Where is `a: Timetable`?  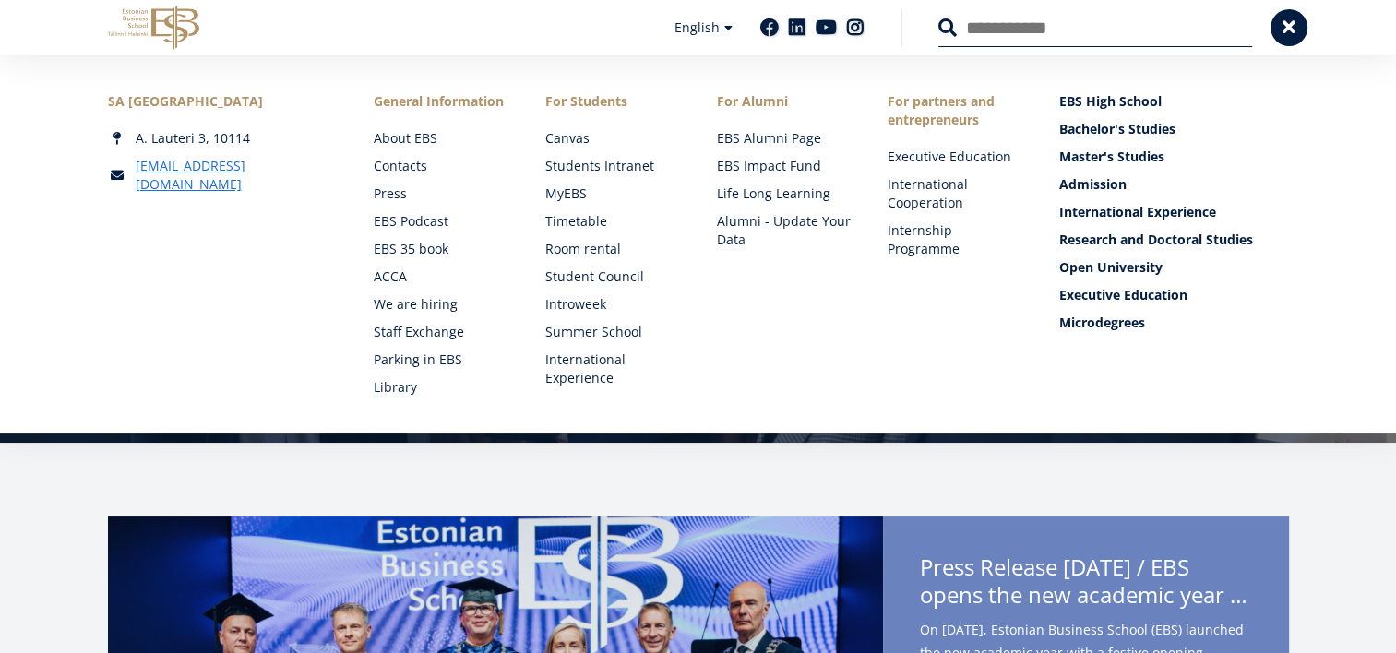 a: Timetable is located at coordinates (613, 221).